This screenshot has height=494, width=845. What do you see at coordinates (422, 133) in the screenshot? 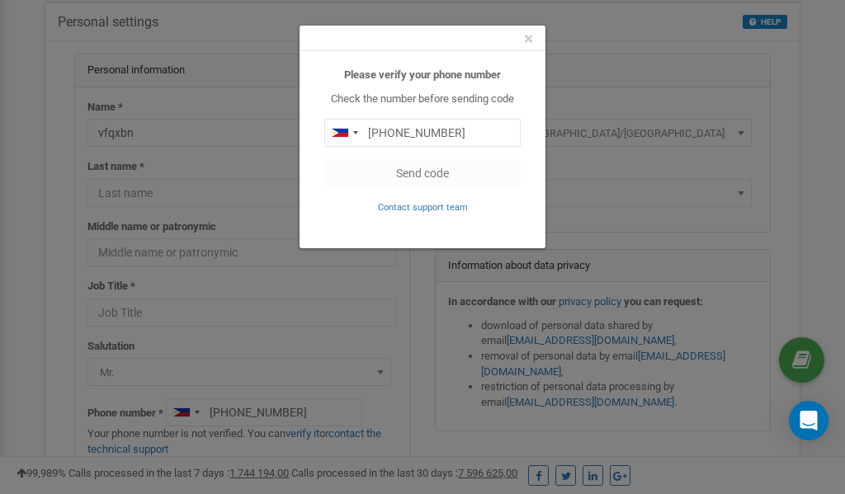
I see `input: 0905 123 4567` at bounding box center [422, 133].